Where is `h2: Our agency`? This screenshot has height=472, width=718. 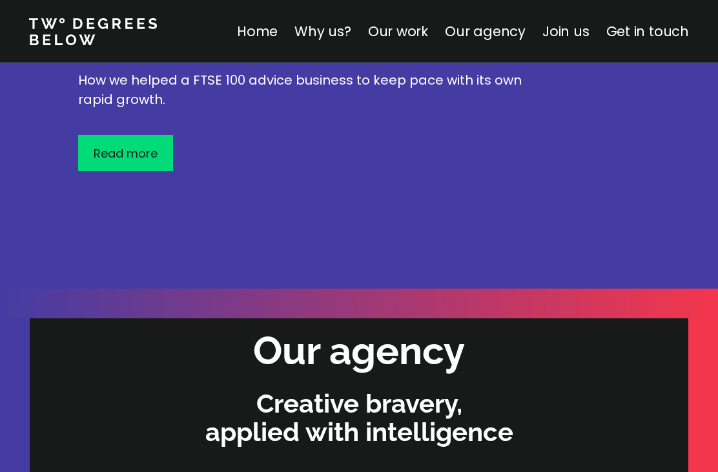
h2: Our agency is located at coordinates (359, 351).